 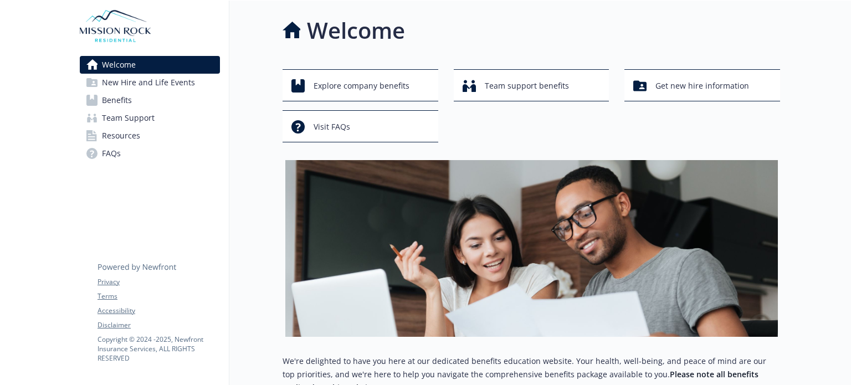 What do you see at coordinates (360, 126) in the screenshot?
I see `button: Visit FAQs` at bounding box center [360, 126].